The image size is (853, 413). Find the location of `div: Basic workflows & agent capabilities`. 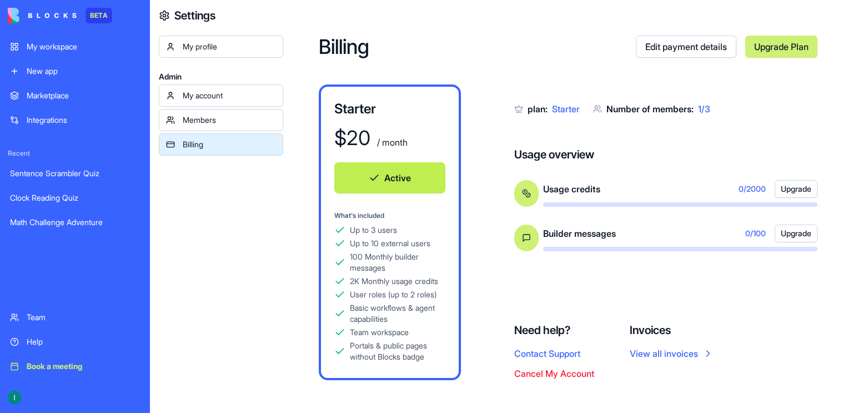

div: Basic workflows & agent capabilities is located at coordinates (398, 313).